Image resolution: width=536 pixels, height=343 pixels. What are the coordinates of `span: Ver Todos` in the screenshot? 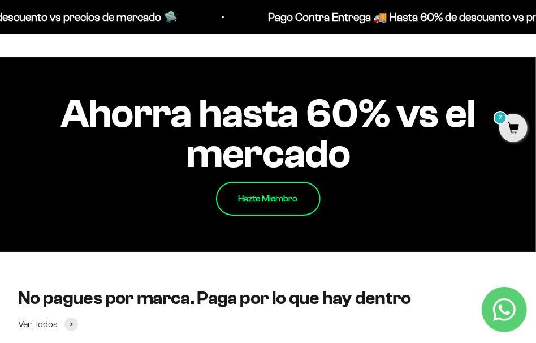 It's located at (38, 324).